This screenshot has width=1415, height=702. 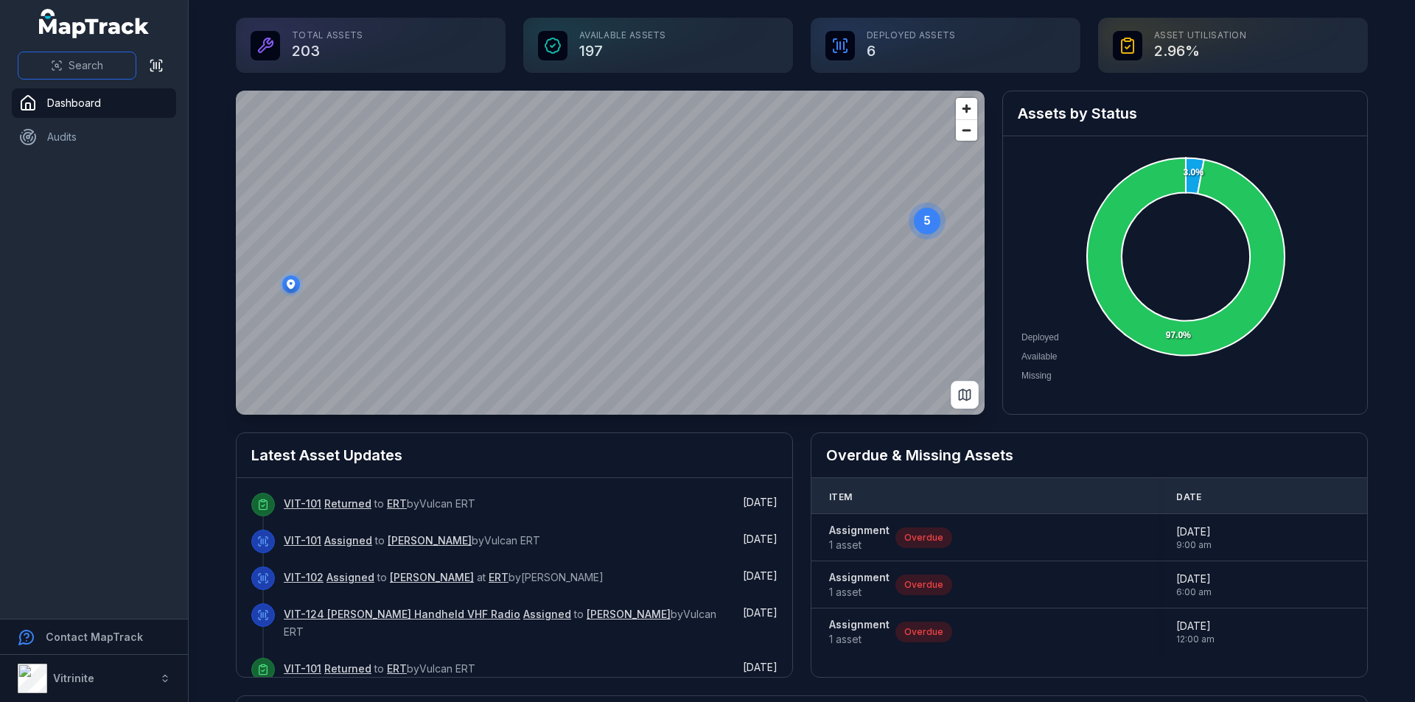 I want to click on a: Audits, so click(x=94, y=137).